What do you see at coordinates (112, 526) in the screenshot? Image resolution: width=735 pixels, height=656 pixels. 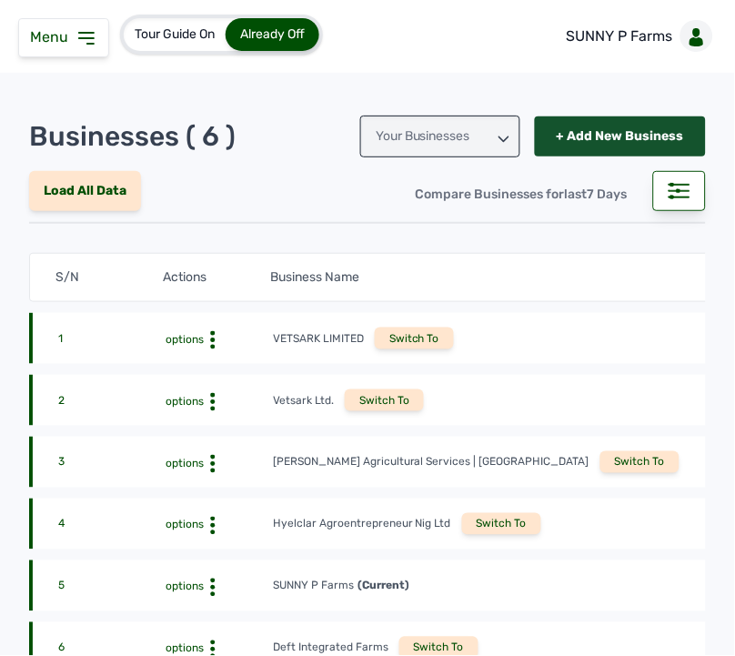 I see `div: 4` at bounding box center [112, 526].